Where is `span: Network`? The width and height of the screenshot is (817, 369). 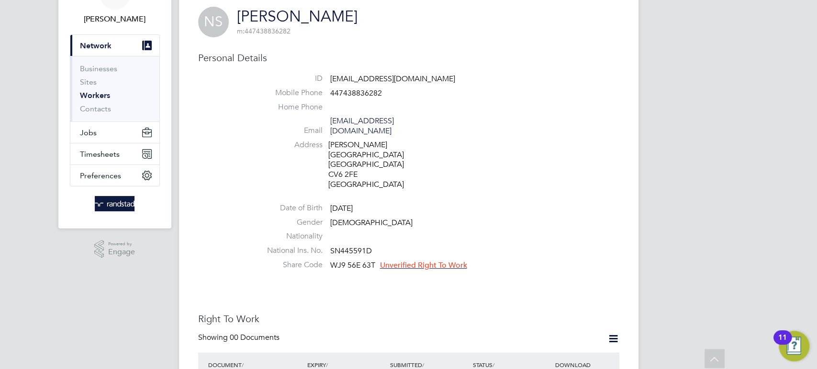 span: Network is located at coordinates (96, 45).